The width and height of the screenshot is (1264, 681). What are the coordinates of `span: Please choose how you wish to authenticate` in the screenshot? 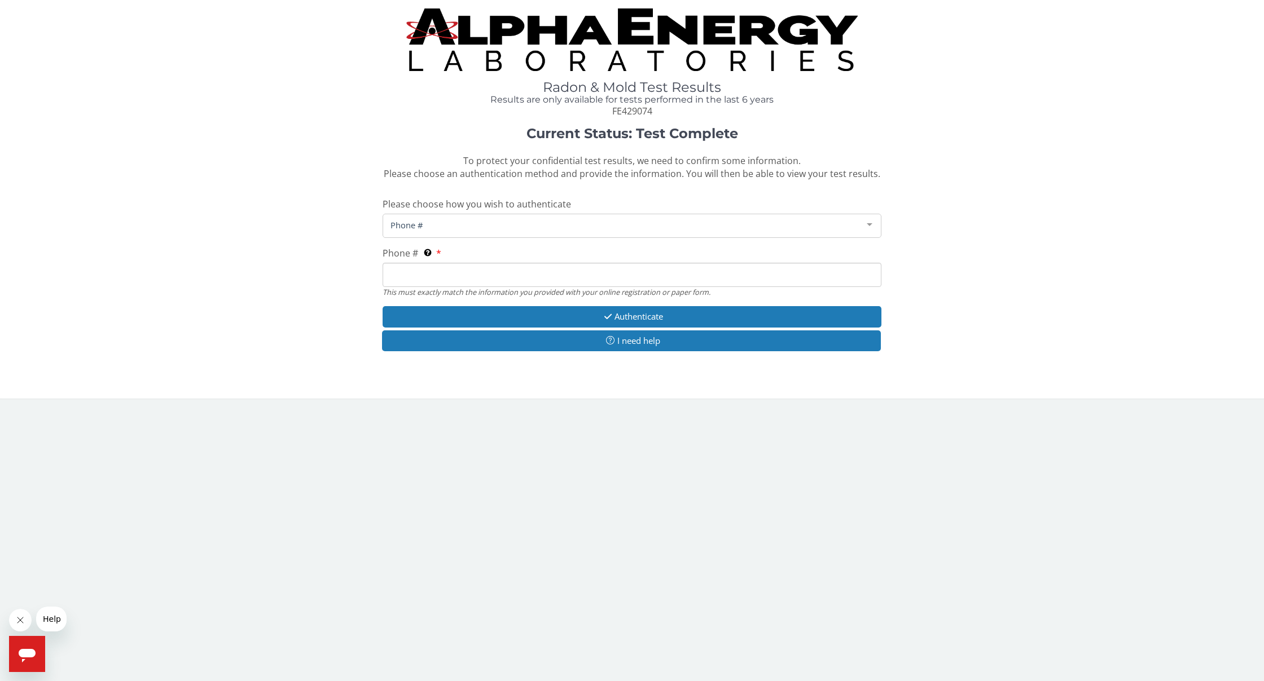 It's located at (477, 204).